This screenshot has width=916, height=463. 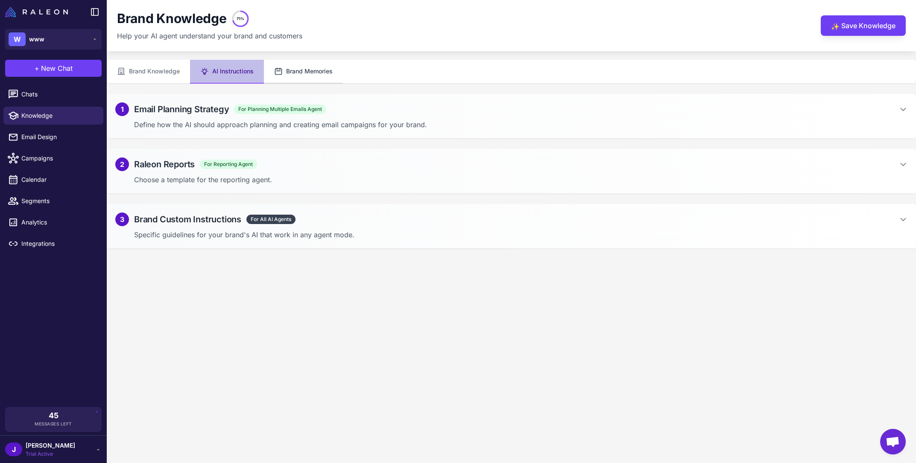 What do you see at coordinates (14, 450) in the screenshot?
I see `div: J` at bounding box center [14, 450].